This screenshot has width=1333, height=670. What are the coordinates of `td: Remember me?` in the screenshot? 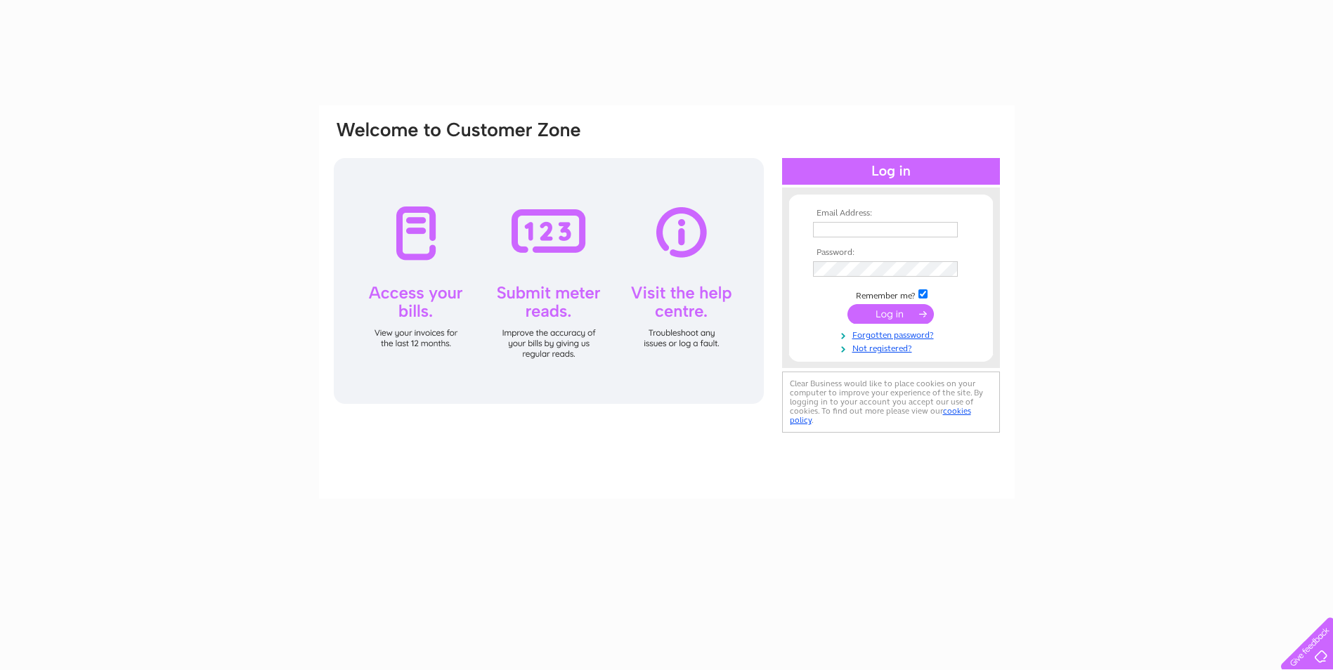 It's located at (891, 294).